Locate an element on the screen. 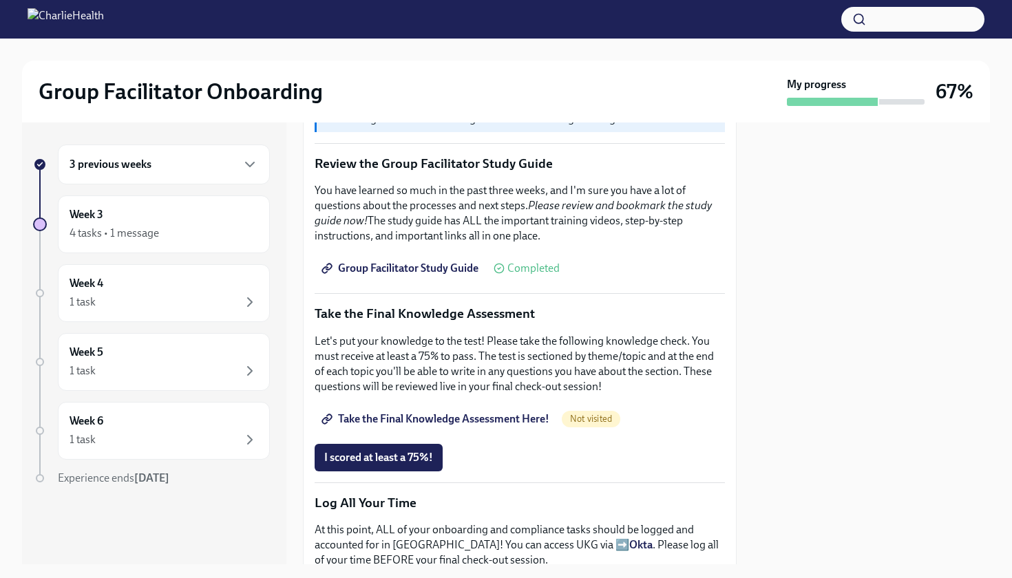 The image size is (1012, 578). a: Okta is located at coordinates (641, 545).